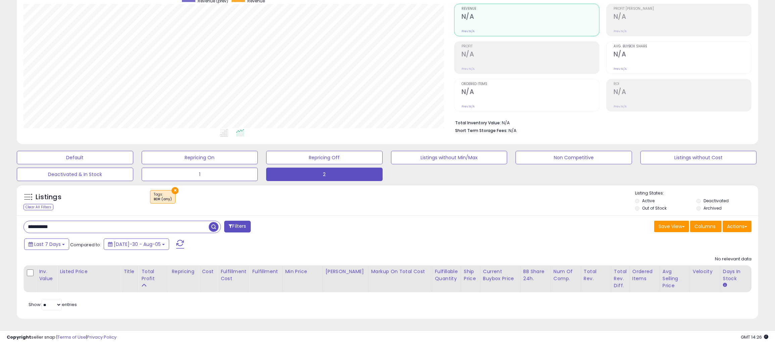 The height and width of the screenshot is (344, 775). Describe the element at coordinates (737, 226) in the screenshot. I see `button: Actions` at that location.